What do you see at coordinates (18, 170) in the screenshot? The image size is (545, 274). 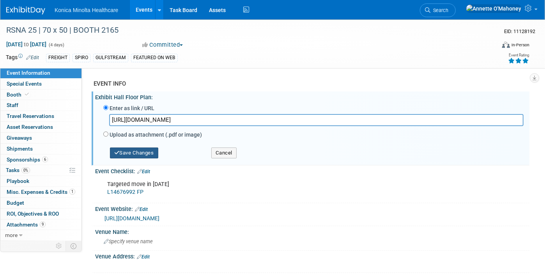 I see `span: Tasks` at bounding box center [18, 170].